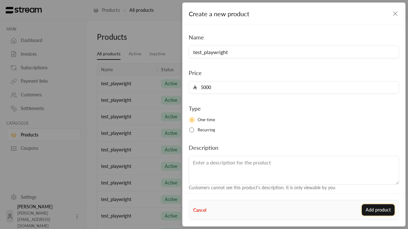  Describe the element at coordinates (378, 210) in the screenshot. I see `button: Add product` at that location.